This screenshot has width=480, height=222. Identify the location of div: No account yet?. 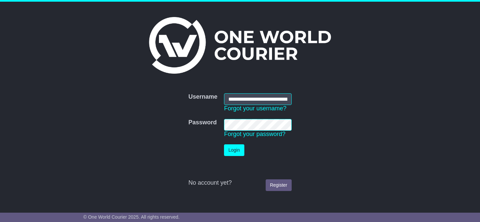
(240, 183).